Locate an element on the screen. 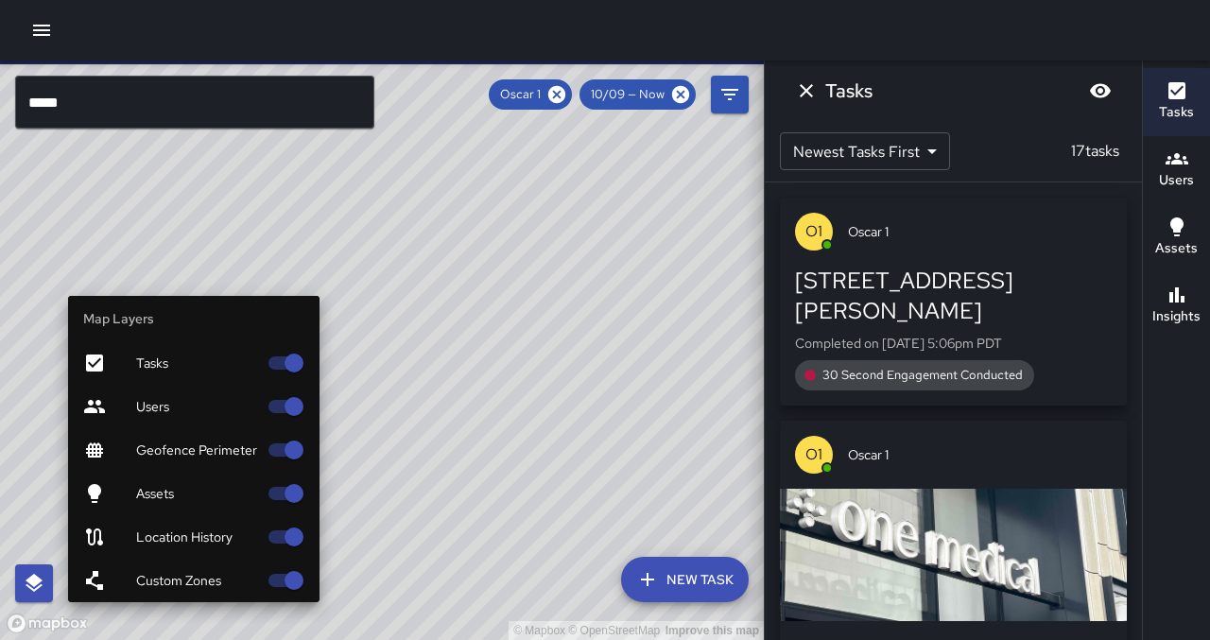 The width and height of the screenshot is (1210, 640). span: Users is located at coordinates (197, 407).